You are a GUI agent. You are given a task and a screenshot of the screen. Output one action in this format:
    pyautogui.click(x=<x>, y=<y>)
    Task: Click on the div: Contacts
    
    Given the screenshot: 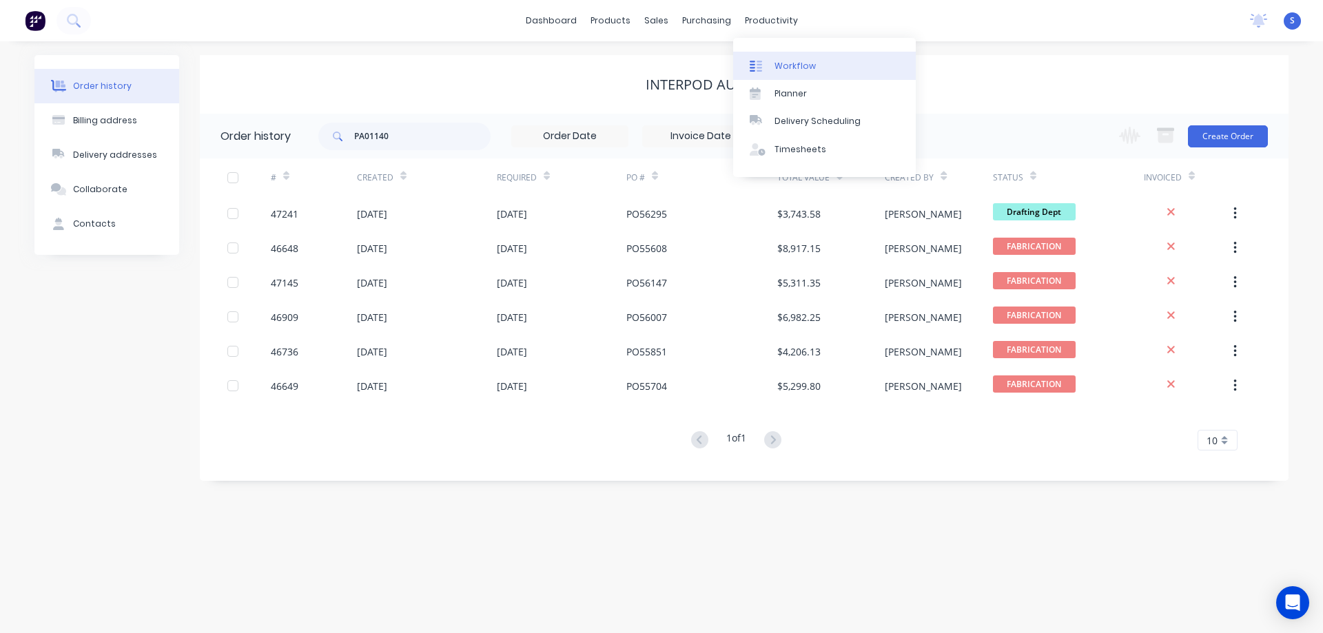 What is the action you would take?
    pyautogui.click(x=94, y=224)
    